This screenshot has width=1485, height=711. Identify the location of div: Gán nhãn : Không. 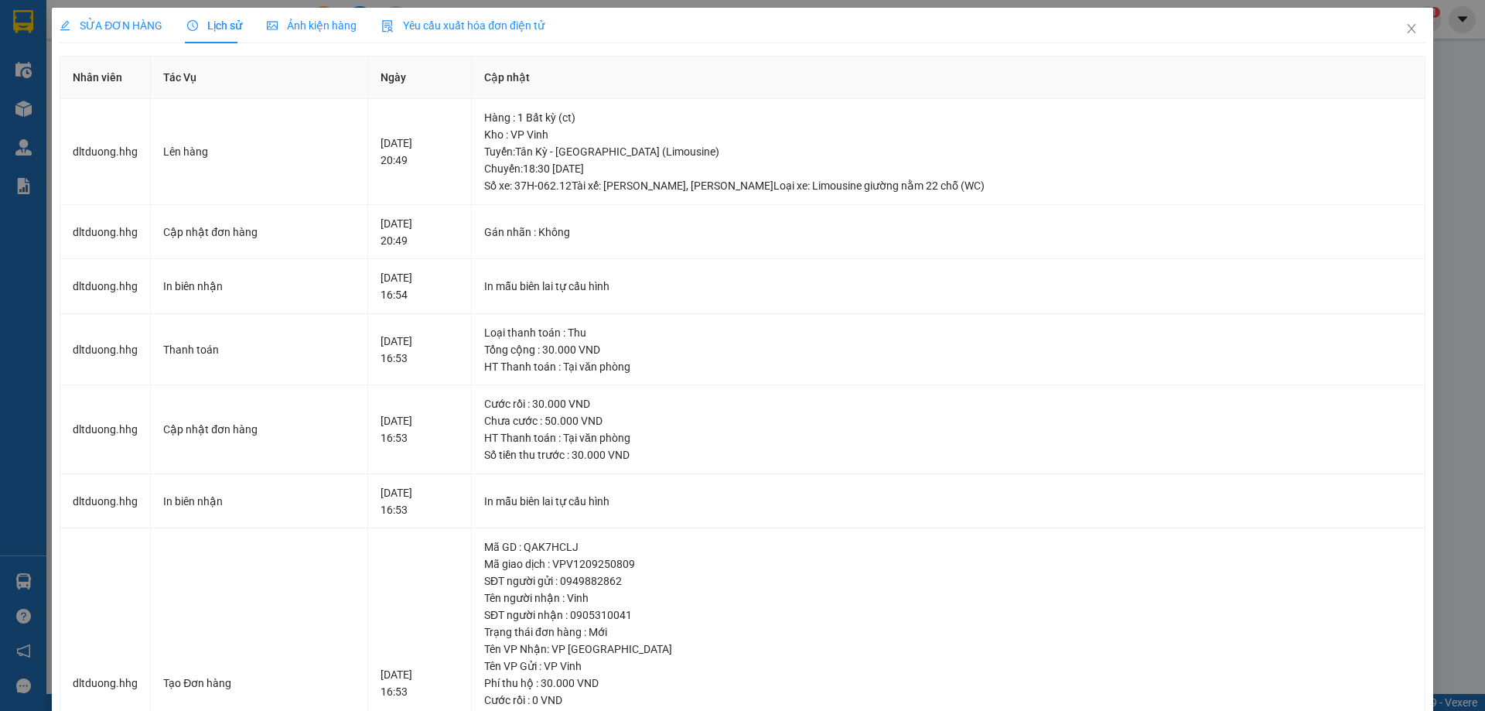
(948, 232).